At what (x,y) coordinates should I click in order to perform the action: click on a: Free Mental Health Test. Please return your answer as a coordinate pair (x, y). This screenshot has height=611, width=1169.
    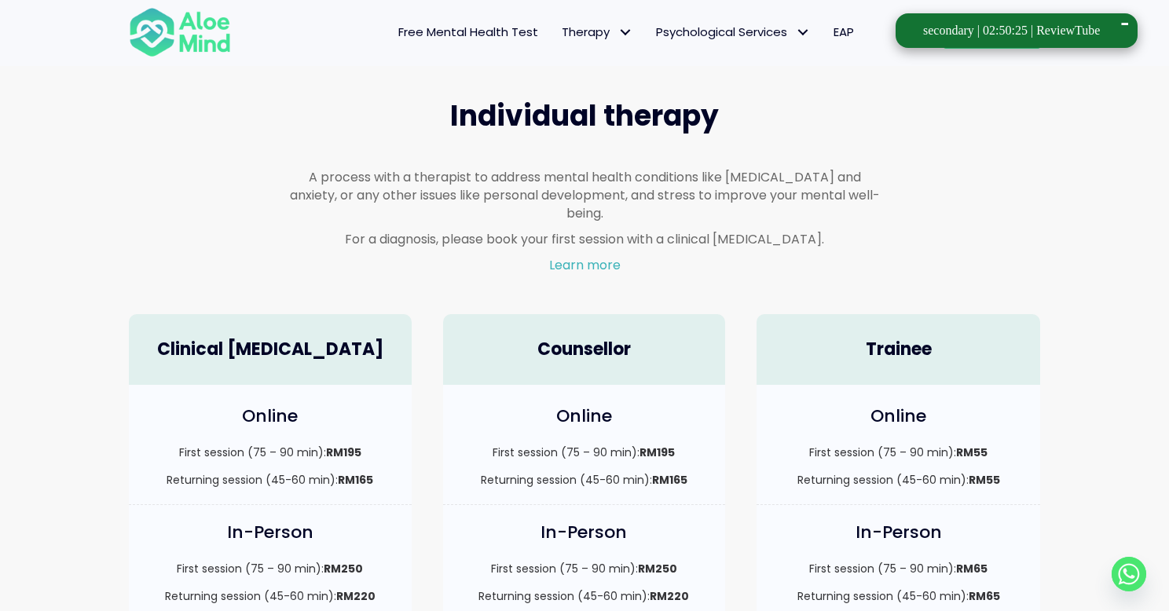
    Looking at the image, I should click on (468, 32).